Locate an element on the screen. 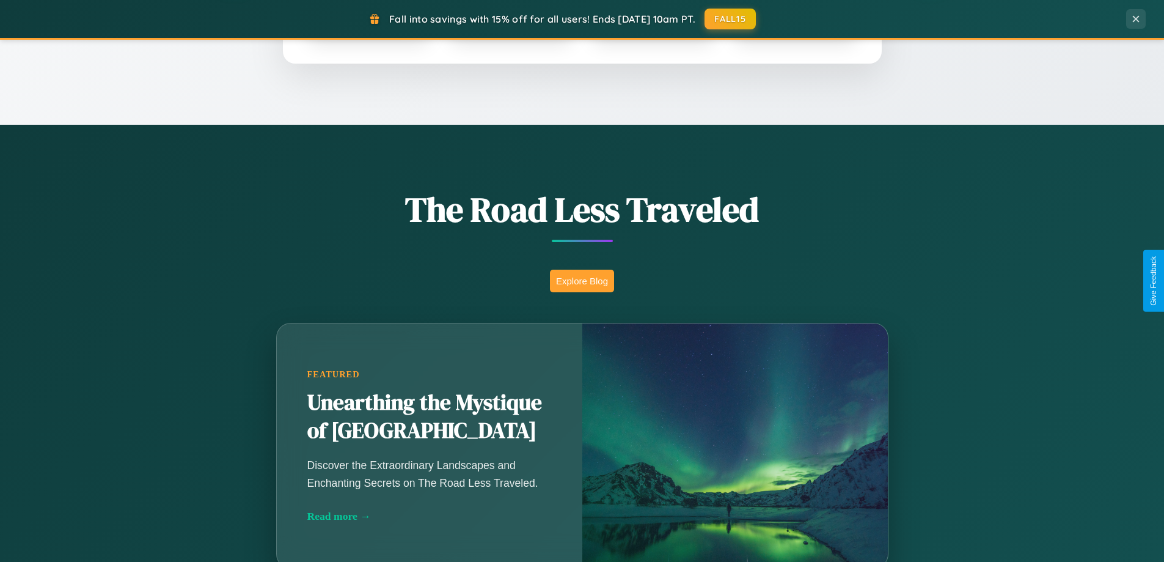  button: Explore Blog is located at coordinates (582, 281).